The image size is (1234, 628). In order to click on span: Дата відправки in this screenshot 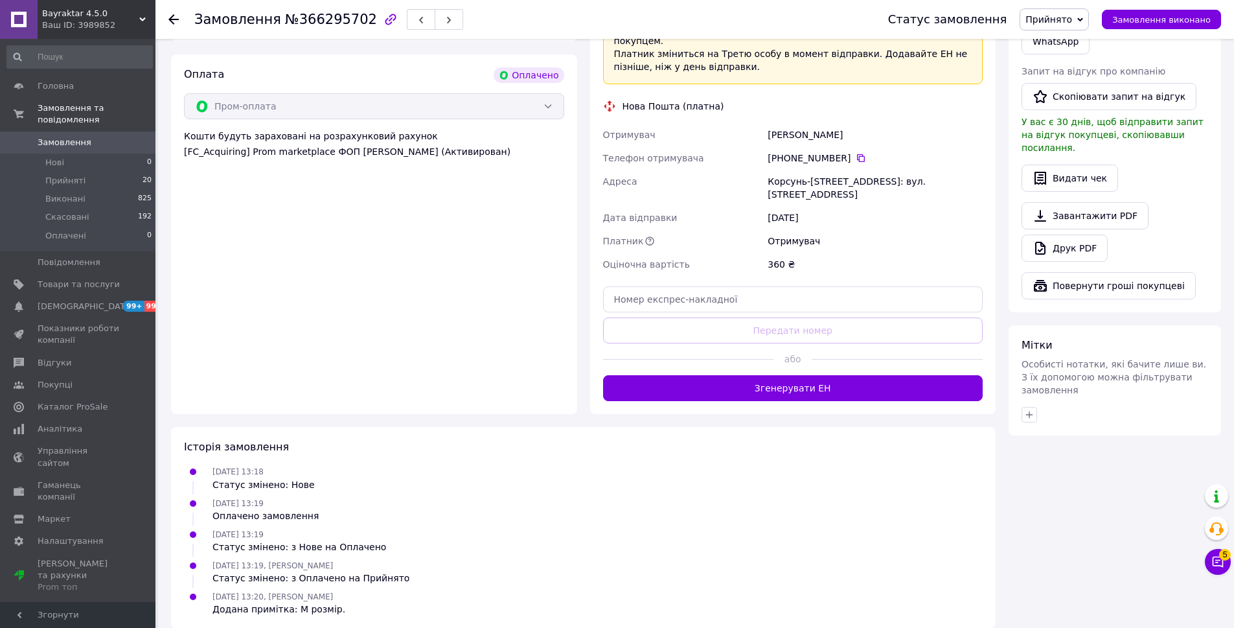, I will do `click(640, 218)`.